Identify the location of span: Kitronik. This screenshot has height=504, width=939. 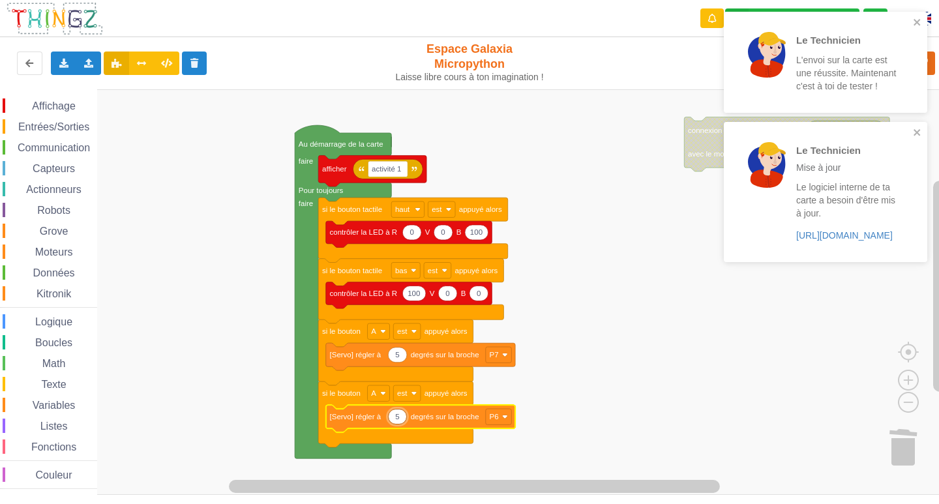
(53, 293).